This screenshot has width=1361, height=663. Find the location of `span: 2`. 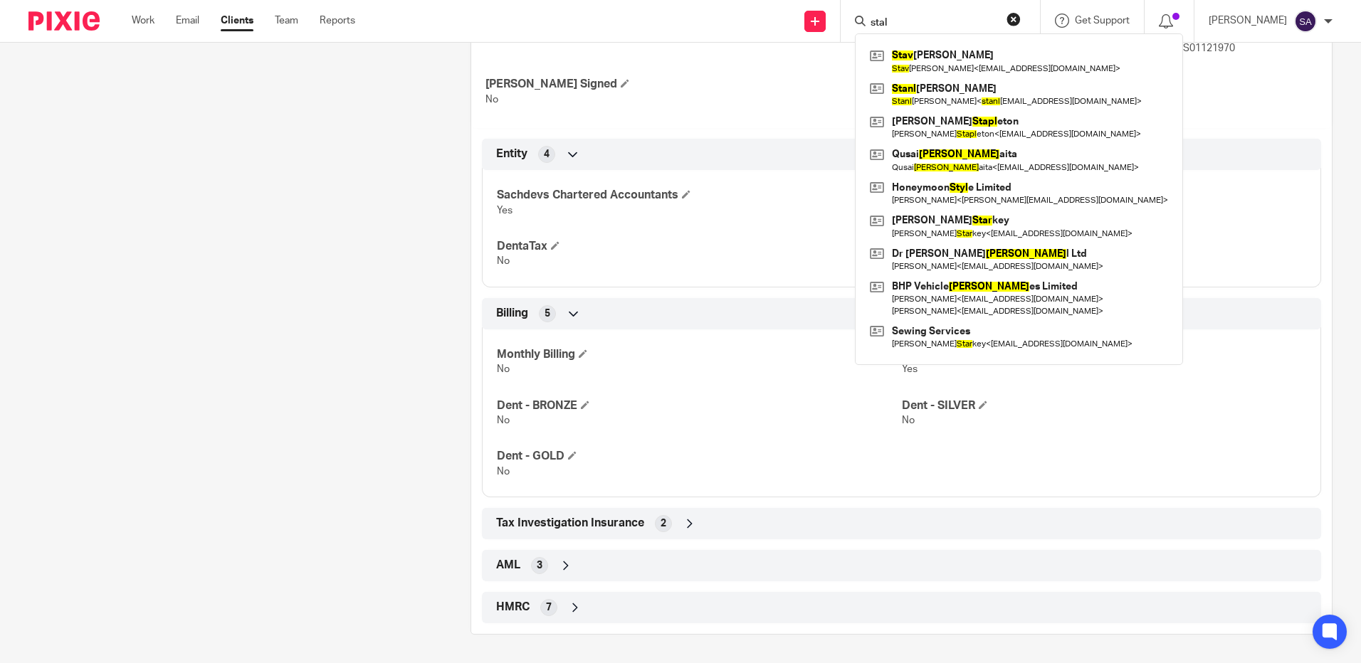

span: 2 is located at coordinates (663, 524).